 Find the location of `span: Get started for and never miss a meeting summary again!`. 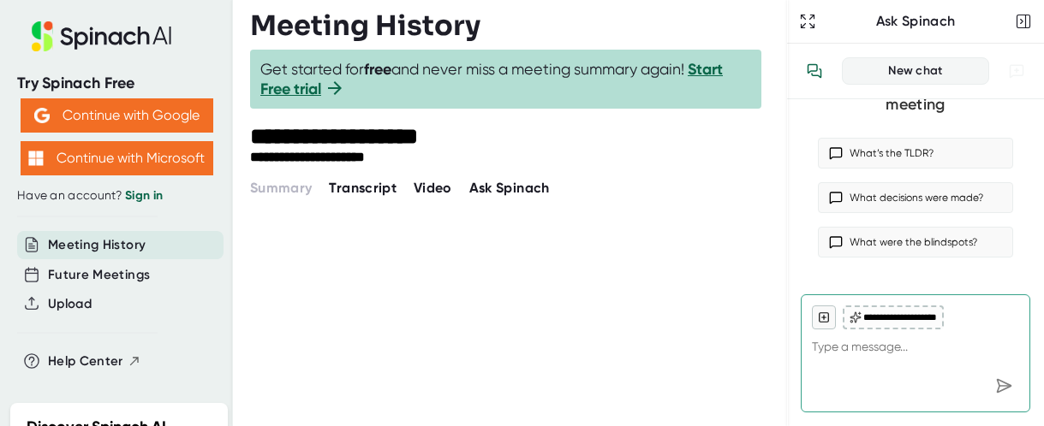

span: Get started for and never miss a meeting summary again! is located at coordinates (505, 79).